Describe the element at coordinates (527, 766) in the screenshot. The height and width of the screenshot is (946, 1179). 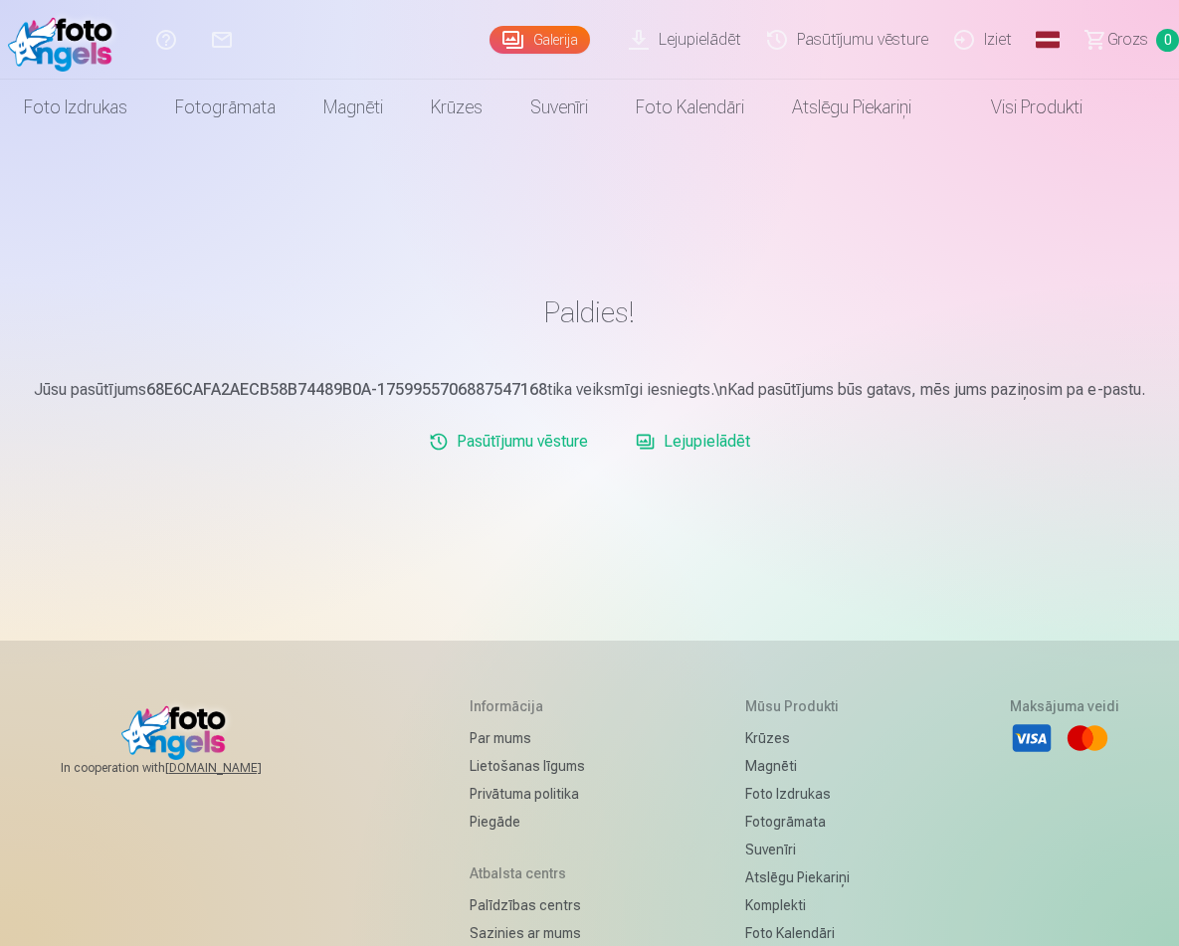
I see `a: Lietošanas līgums` at that location.